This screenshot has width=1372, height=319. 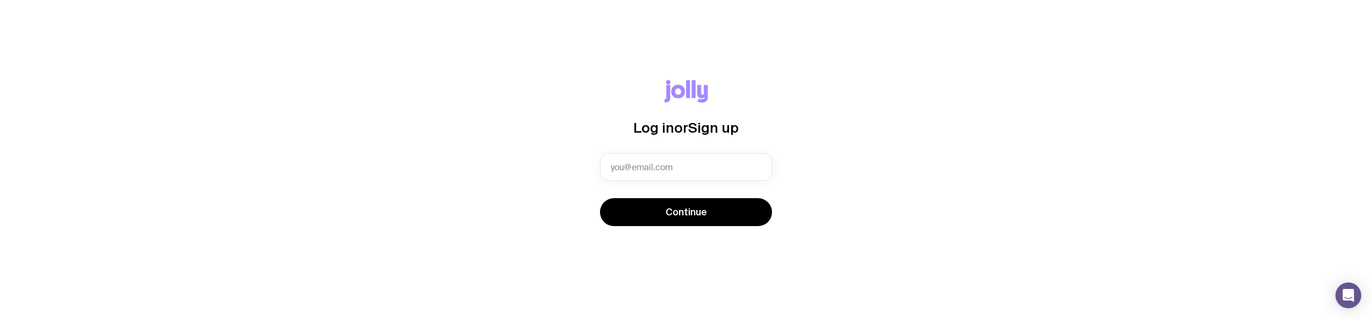 What do you see at coordinates (681, 127) in the screenshot?
I see `span: or` at bounding box center [681, 127].